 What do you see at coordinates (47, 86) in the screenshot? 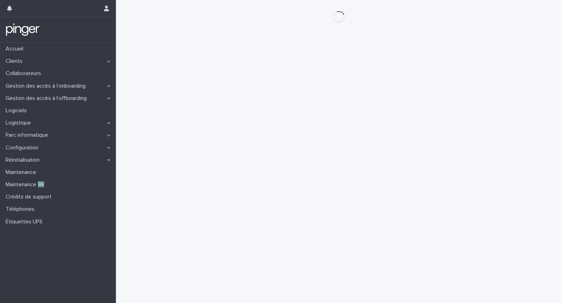
I see `p: Gestion des accès à l’onboarding` at bounding box center [47, 86].